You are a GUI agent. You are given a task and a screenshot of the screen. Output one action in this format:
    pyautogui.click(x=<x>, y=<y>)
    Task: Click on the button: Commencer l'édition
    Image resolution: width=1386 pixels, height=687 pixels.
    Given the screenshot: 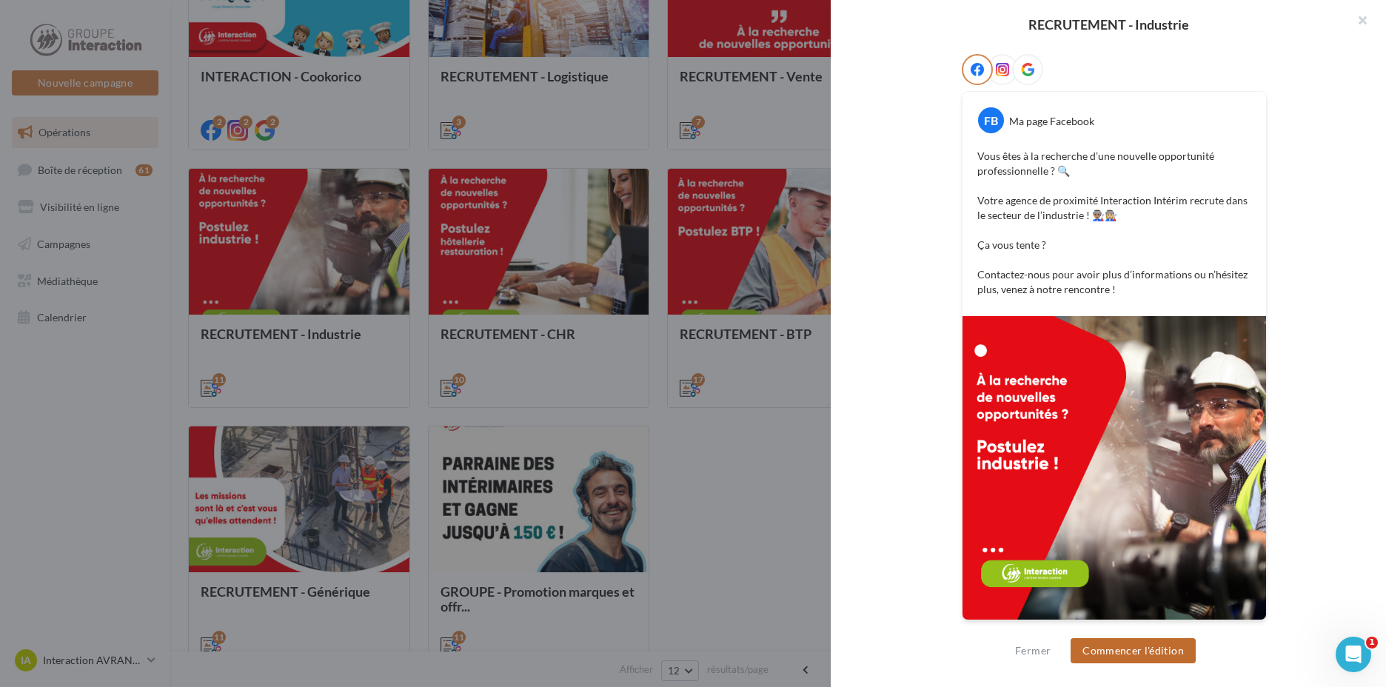 What is the action you would take?
    pyautogui.click(x=1132, y=651)
    